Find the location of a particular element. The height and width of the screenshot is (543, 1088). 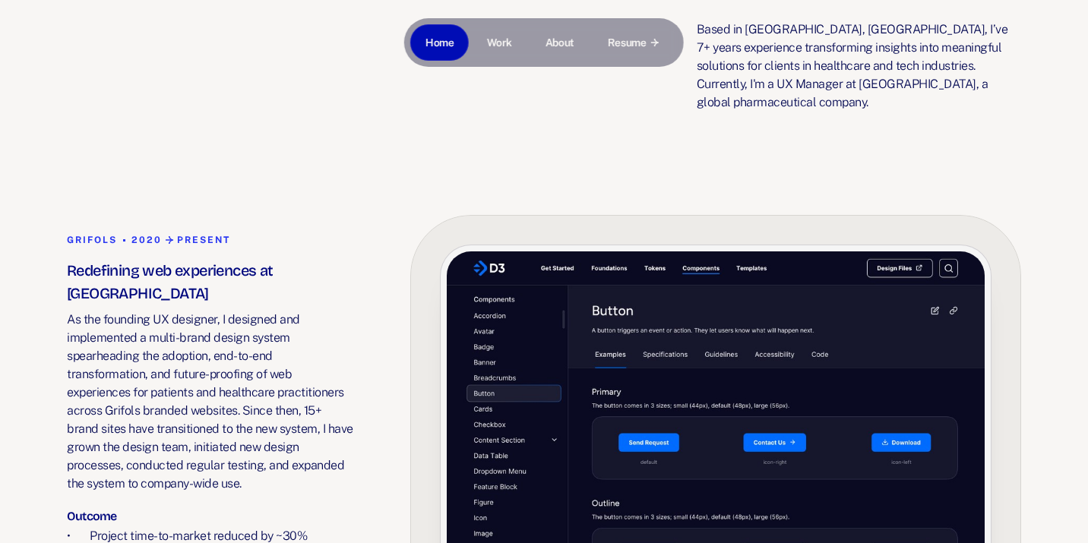

p: As the founding UX designer, I designed and implemented a multi-brand design system spearheading ... is located at coordinates (210, 402).